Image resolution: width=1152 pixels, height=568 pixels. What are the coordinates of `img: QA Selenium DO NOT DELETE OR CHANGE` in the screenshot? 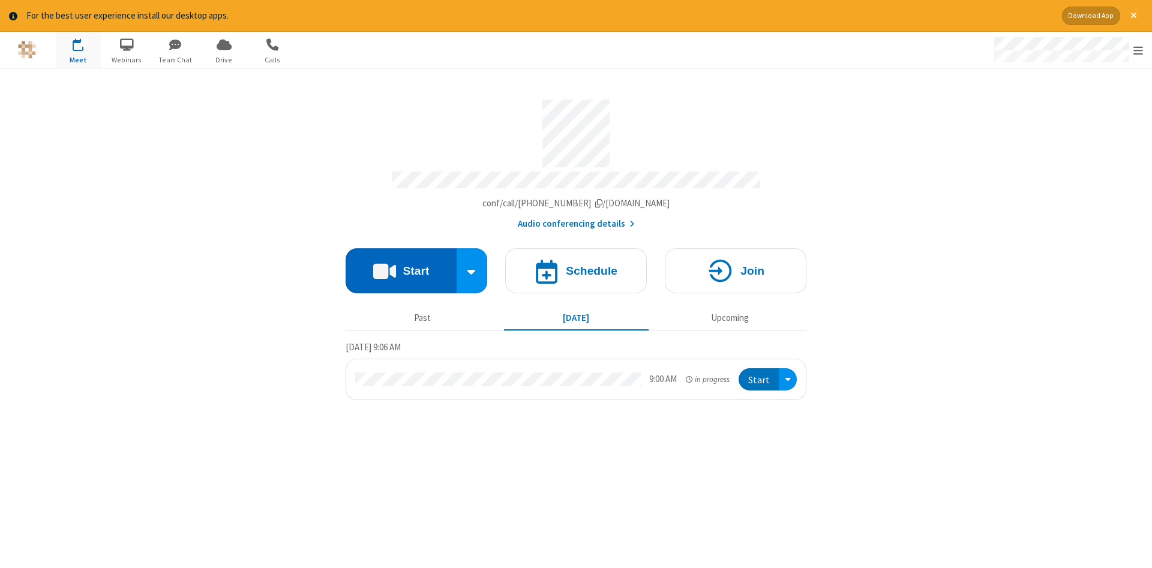 It's located at (27, 50).